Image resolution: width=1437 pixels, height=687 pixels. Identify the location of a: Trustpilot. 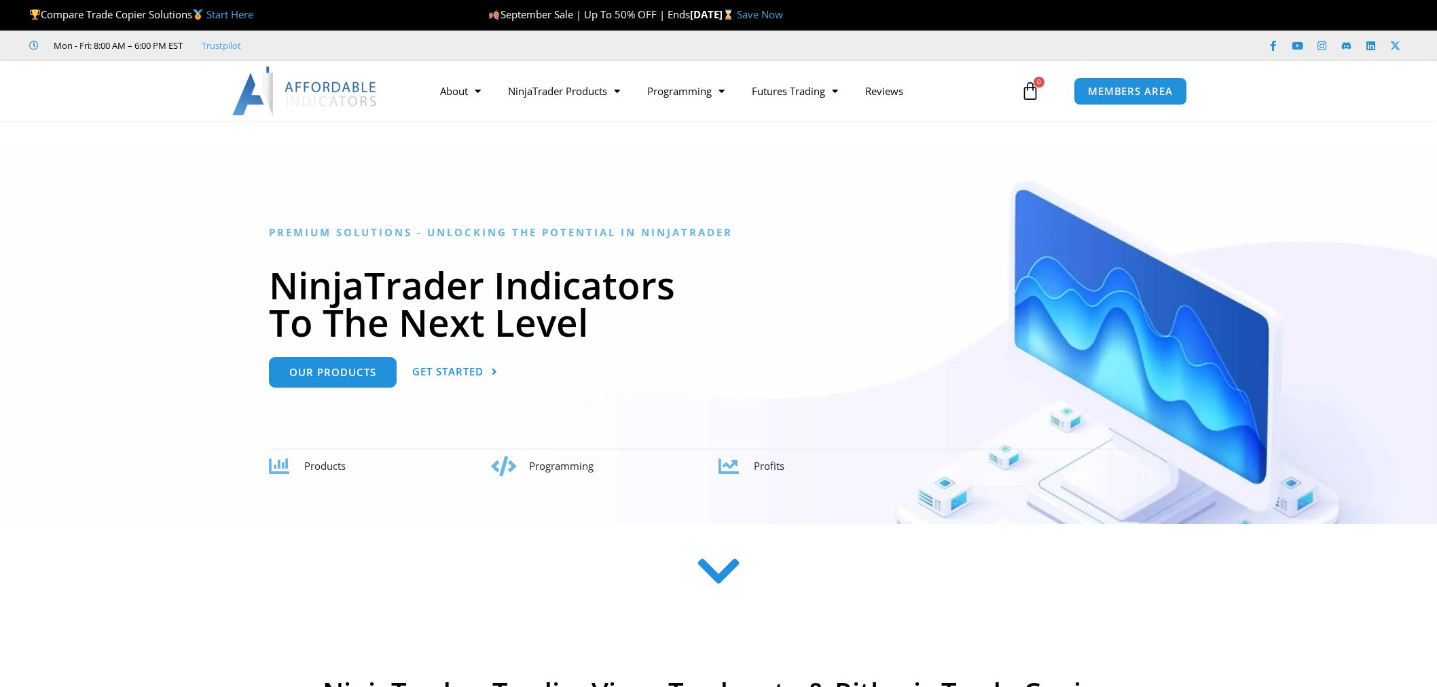
(221, 45).